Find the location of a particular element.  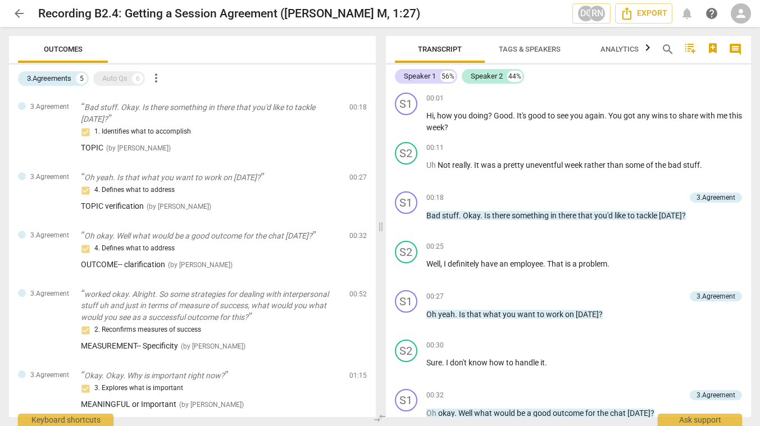

span: that is located at coordinates (586, 216).